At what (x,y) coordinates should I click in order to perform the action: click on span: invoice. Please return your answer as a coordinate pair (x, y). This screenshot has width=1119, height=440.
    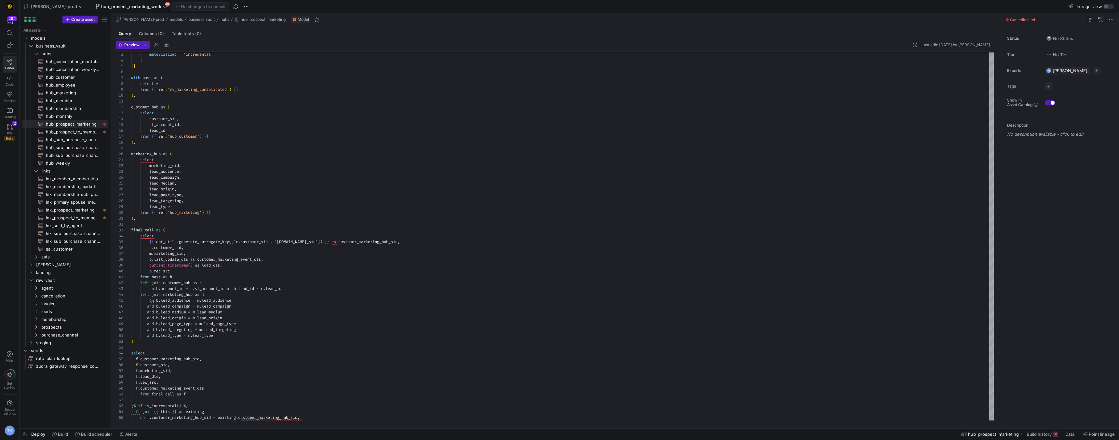
    Looking at the image, I should click on (74, 303).